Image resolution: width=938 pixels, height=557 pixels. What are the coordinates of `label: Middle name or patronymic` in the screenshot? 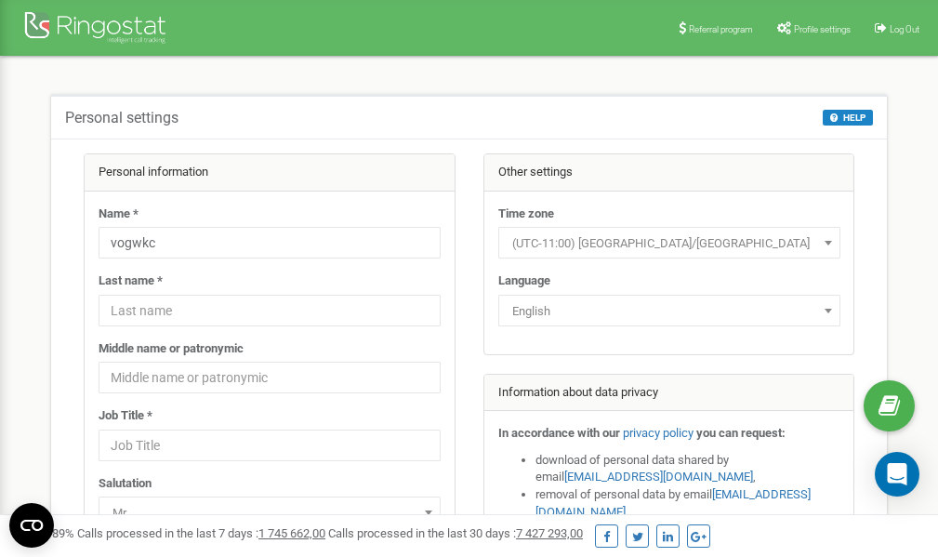 It's located at (171, 349).